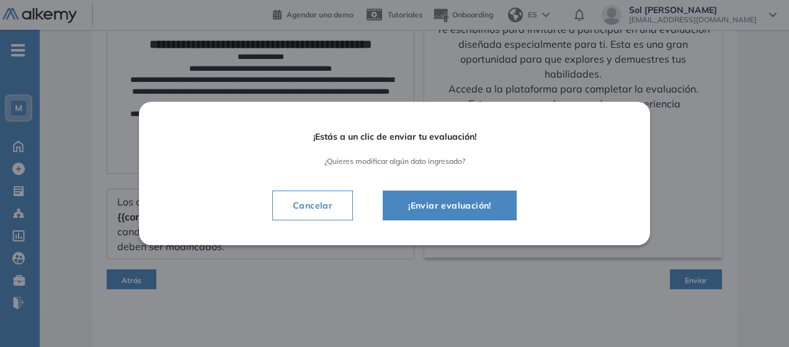 The height and width of the screenshot is (347, 789). I want to click on span: ¡Enviar evaluación!, so click(449, 205).